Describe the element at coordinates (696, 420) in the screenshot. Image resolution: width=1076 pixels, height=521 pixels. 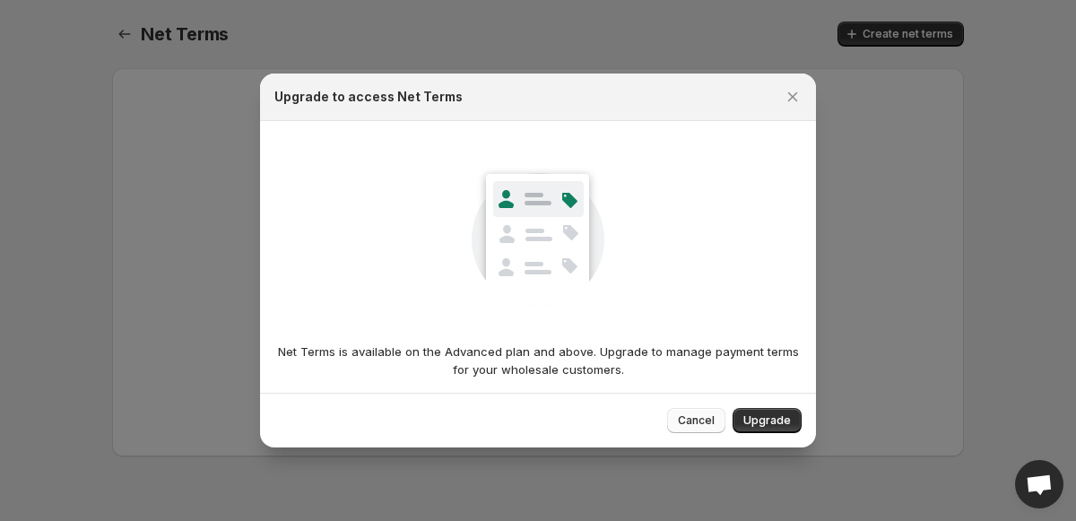
I see `span: Cancel` at that location.